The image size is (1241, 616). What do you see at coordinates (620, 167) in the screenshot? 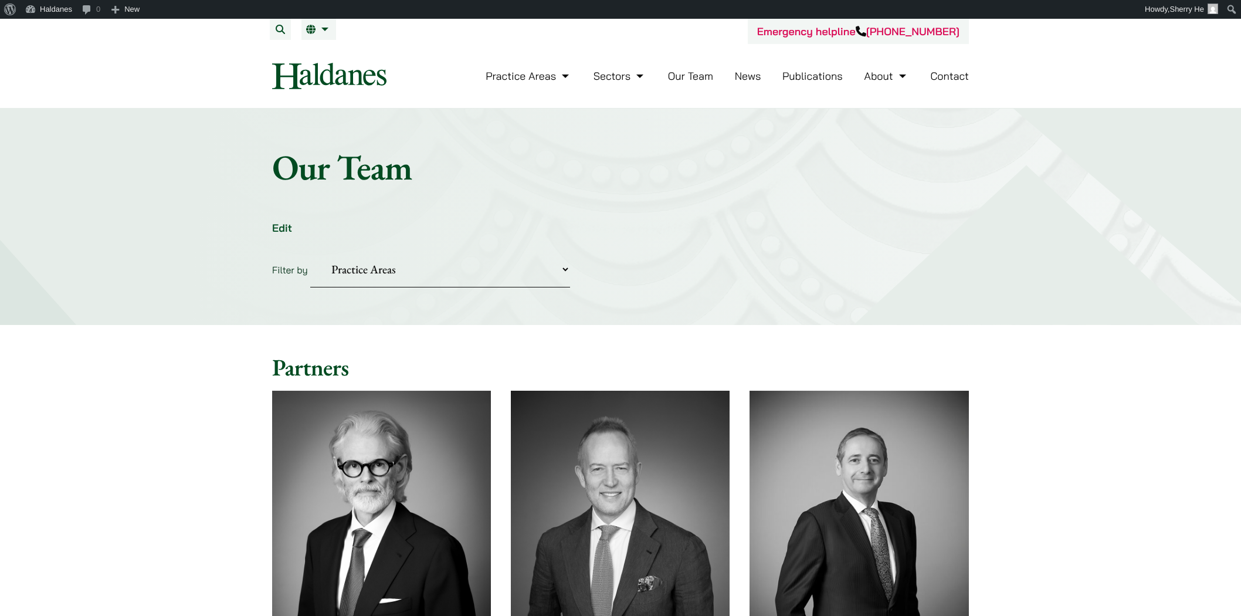
I see `h1: Our Team` at bounding box center [620, 167].